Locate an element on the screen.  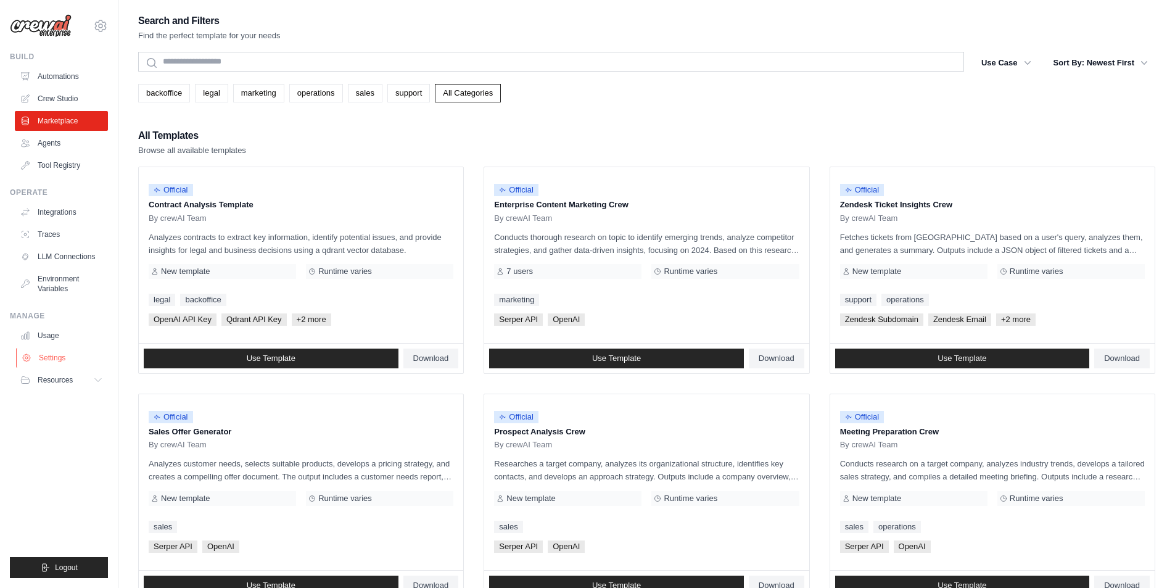
p: Conducts research on a target company, analyzes industry trends, develops a tailored sales strate... is located at coordinates (992, 470).